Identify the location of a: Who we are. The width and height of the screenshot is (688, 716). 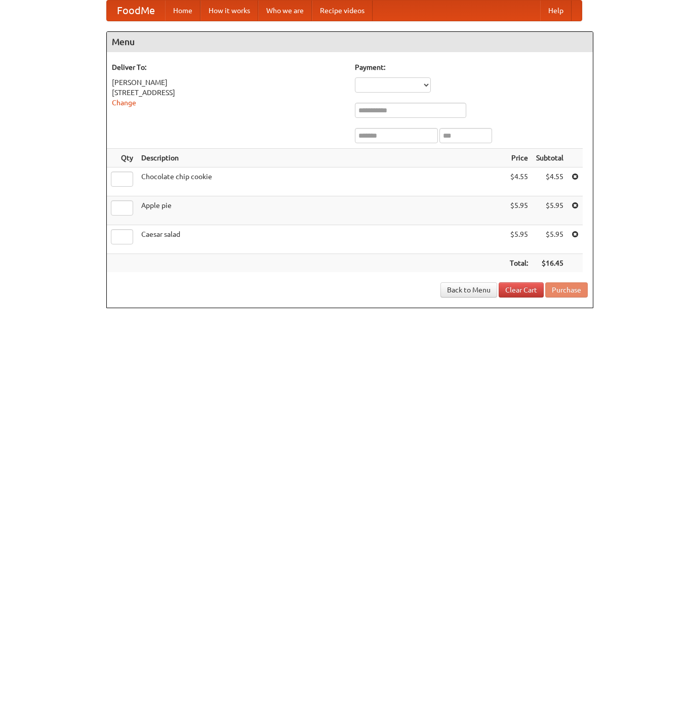
(285, 11).